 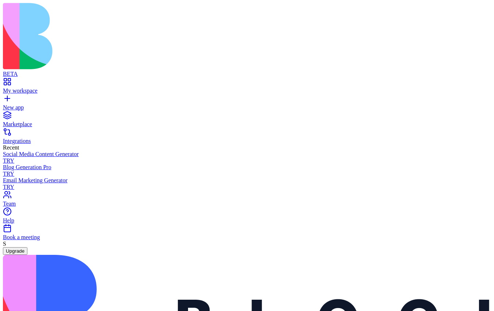 I want to click on a: Book a meeting, so click(x=247, y=234).